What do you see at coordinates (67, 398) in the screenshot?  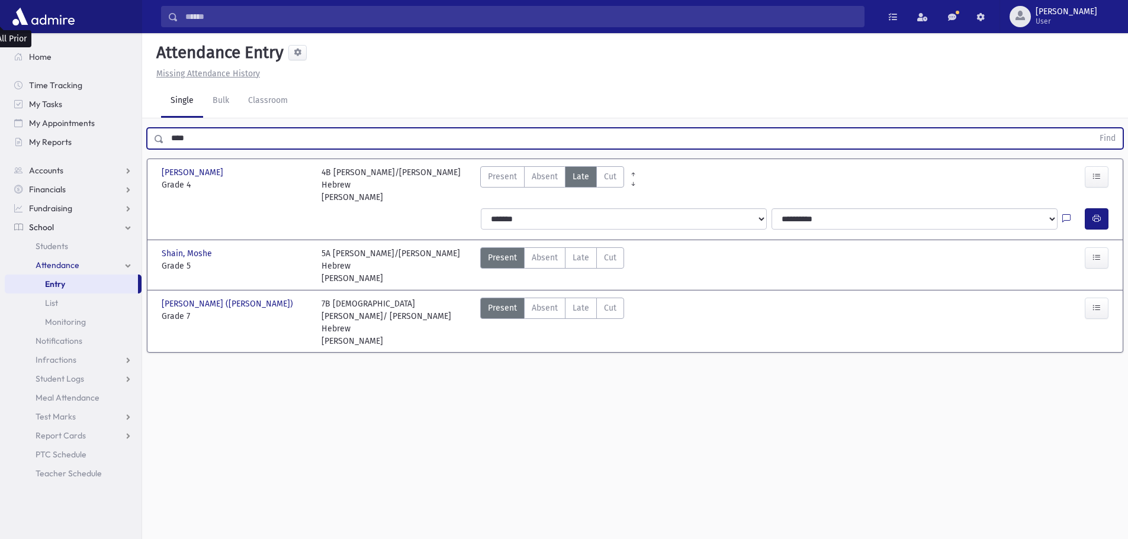 I see `span: Meal Attendance` at bounding box center [67, 398].